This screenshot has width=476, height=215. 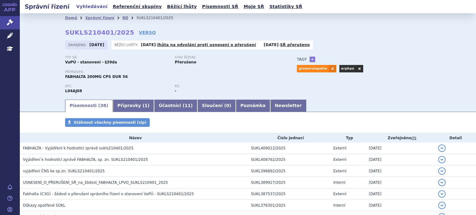 I want to click on td: SUKL376301/2025, so click(x=289, y=206).